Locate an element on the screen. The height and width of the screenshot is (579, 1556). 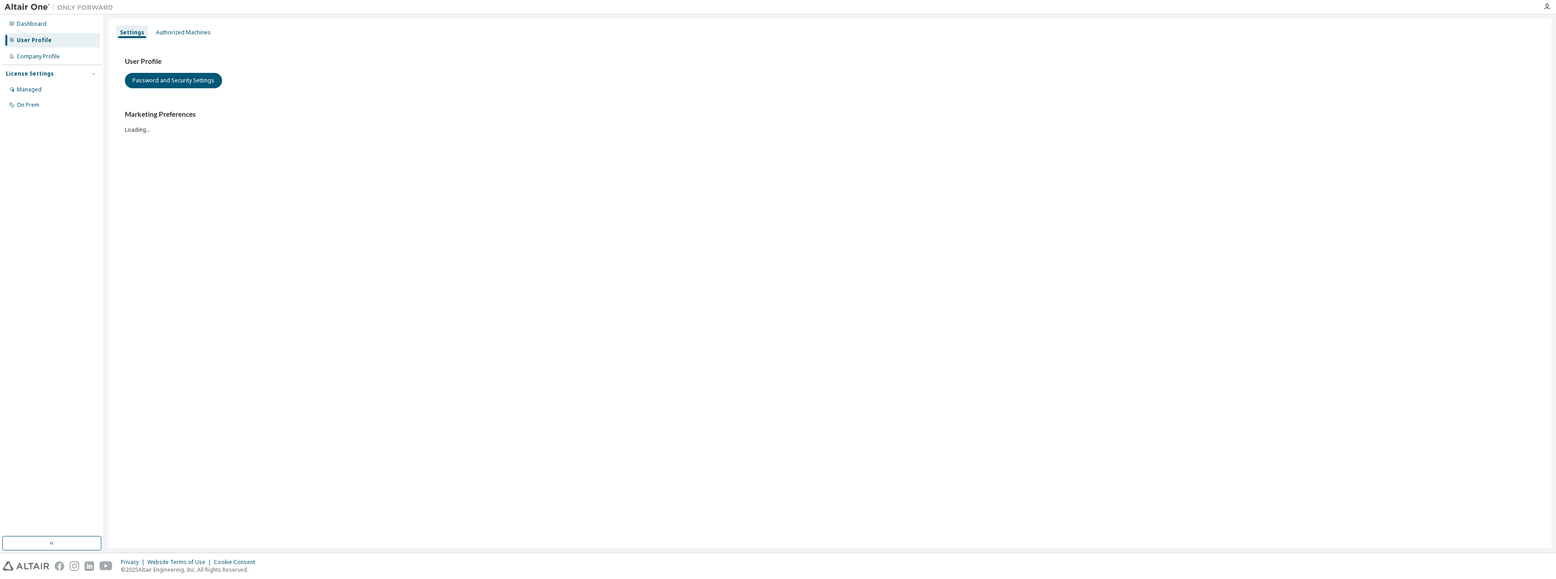
div: Company Profile is located at coordinates (38, 57).